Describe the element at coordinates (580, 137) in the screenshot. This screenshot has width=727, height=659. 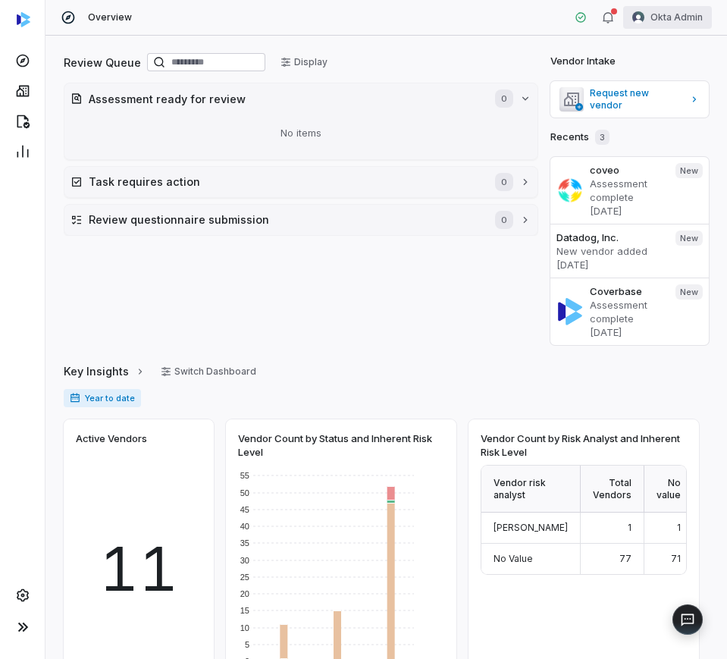
I see `h2: Recents` at that location.